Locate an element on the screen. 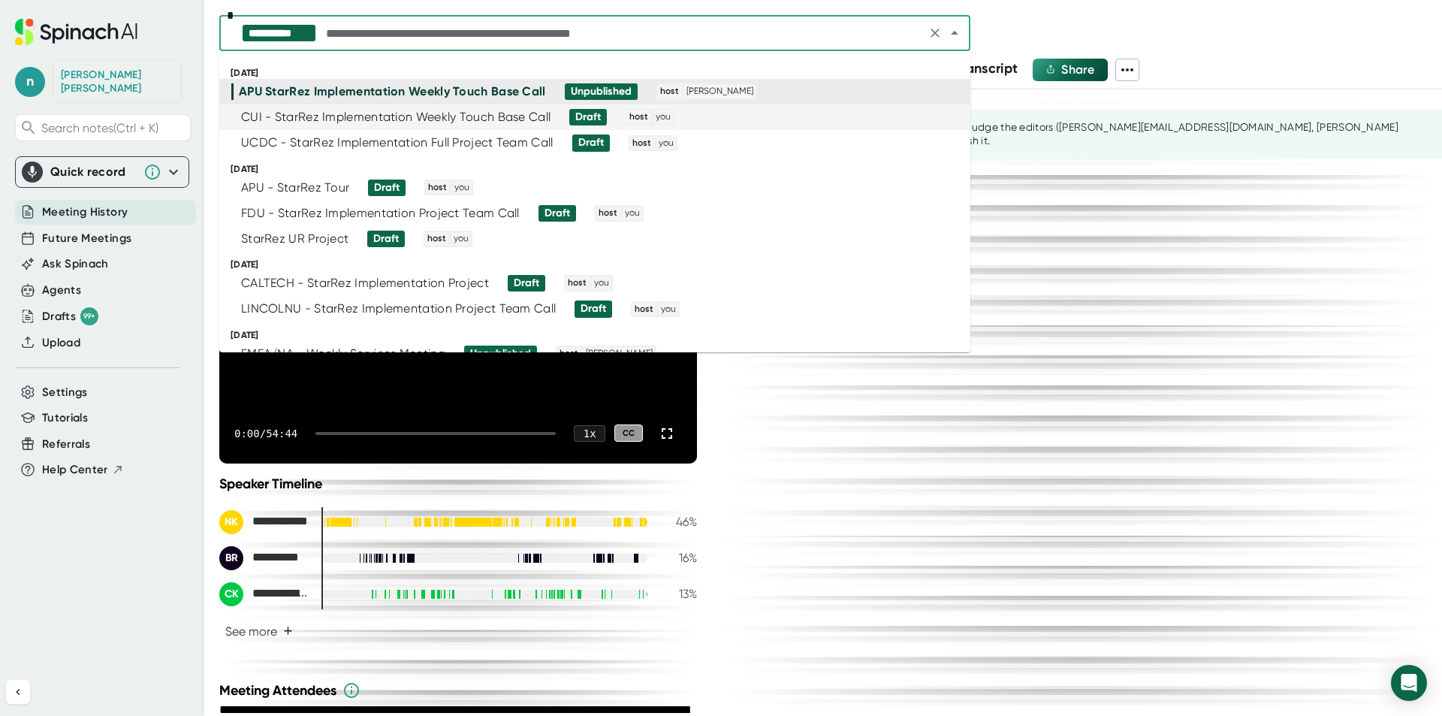  div: Meeting Attendees is located at coordinates (460, 690).